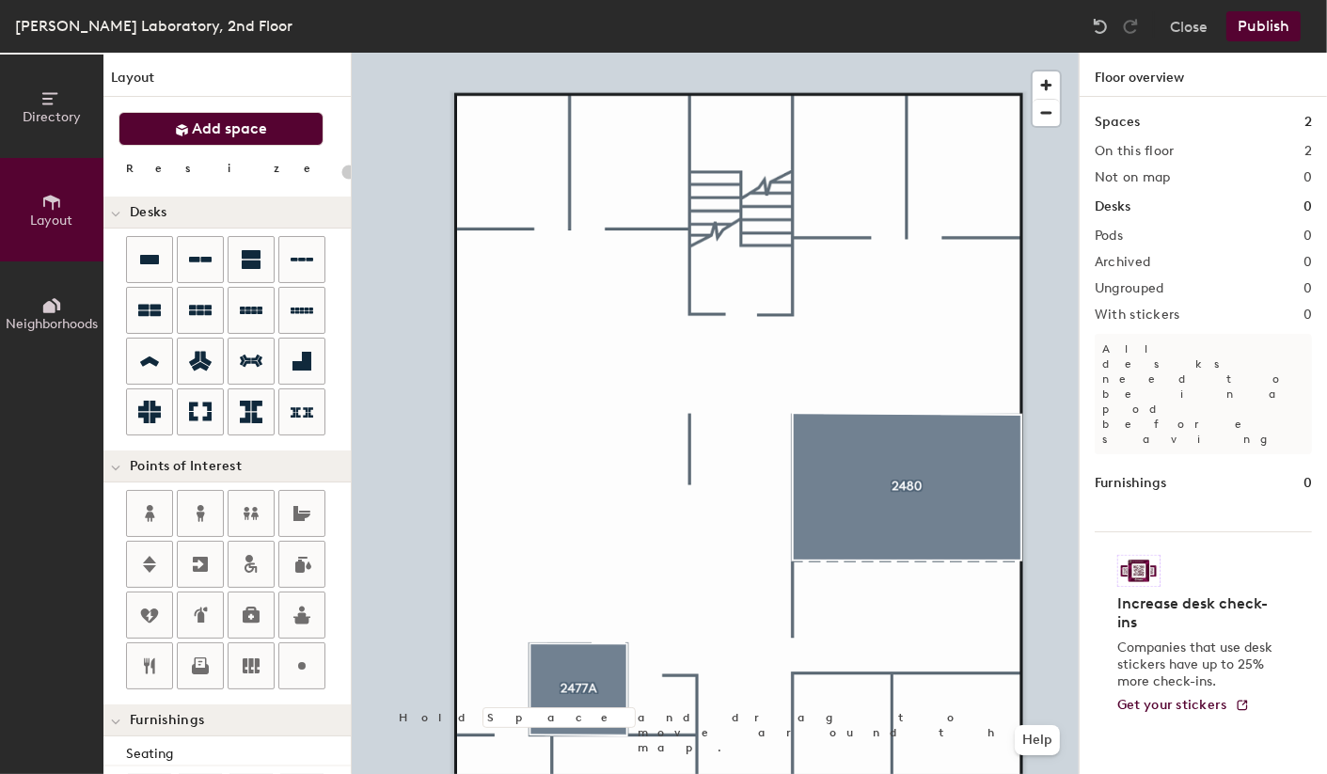  Describe the element at coordinates (52, 220) in the screenshot. I see `span: Layout` at that location.